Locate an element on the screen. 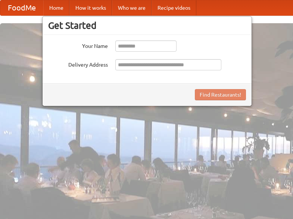 This screenshot has height=219, width=293. button: Find Restaurants! is located at coordinates (220, 95).